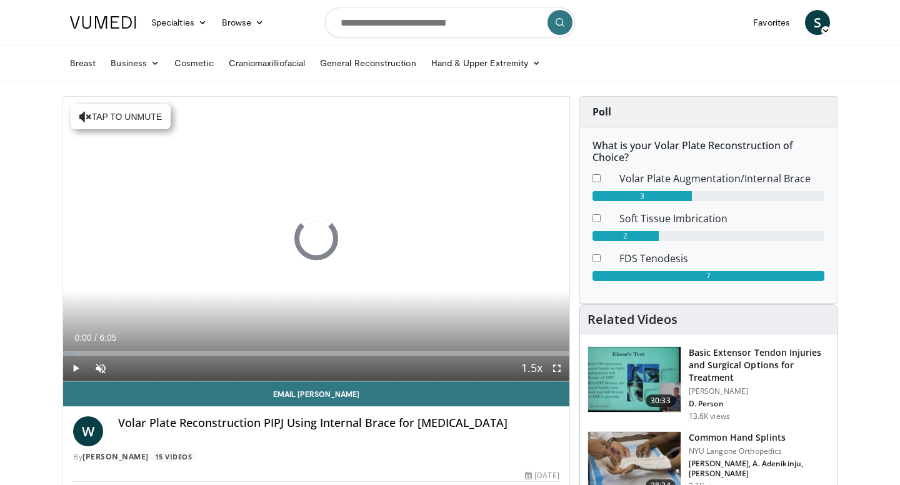 Image resolution: width=900 pixels, height=485 pixels. What do you see at coordinates (101, 369) in the screenshot?
I see `button: Unmute` at bounding box center [101, 369].